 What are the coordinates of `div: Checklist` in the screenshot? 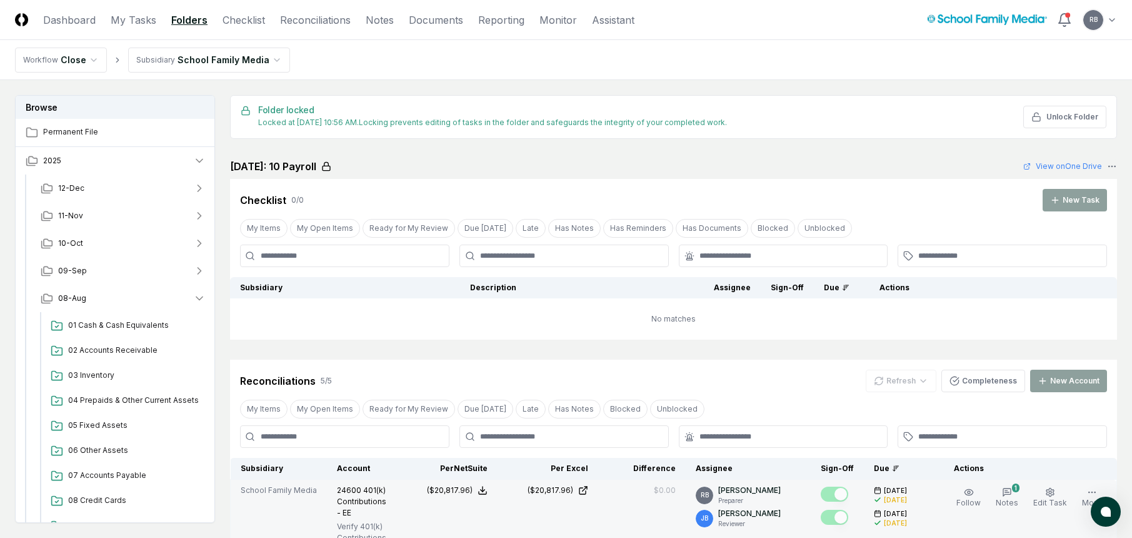 It's located at (263, 200).